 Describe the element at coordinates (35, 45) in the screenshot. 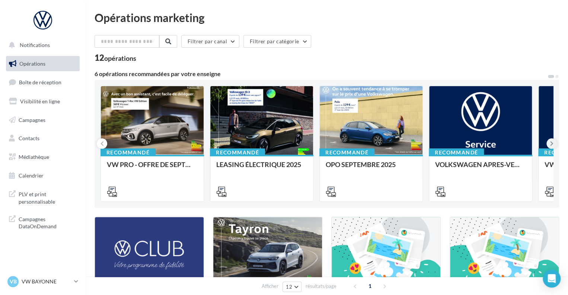

I see `span: Notifications` at that location.